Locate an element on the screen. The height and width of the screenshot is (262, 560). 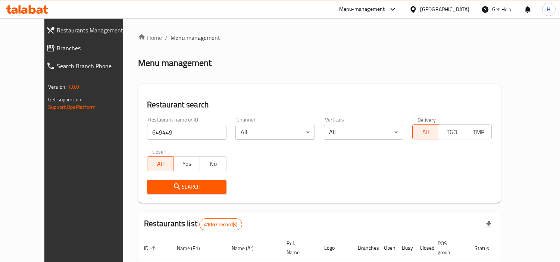
span: No is located at coordinates (213, 164).